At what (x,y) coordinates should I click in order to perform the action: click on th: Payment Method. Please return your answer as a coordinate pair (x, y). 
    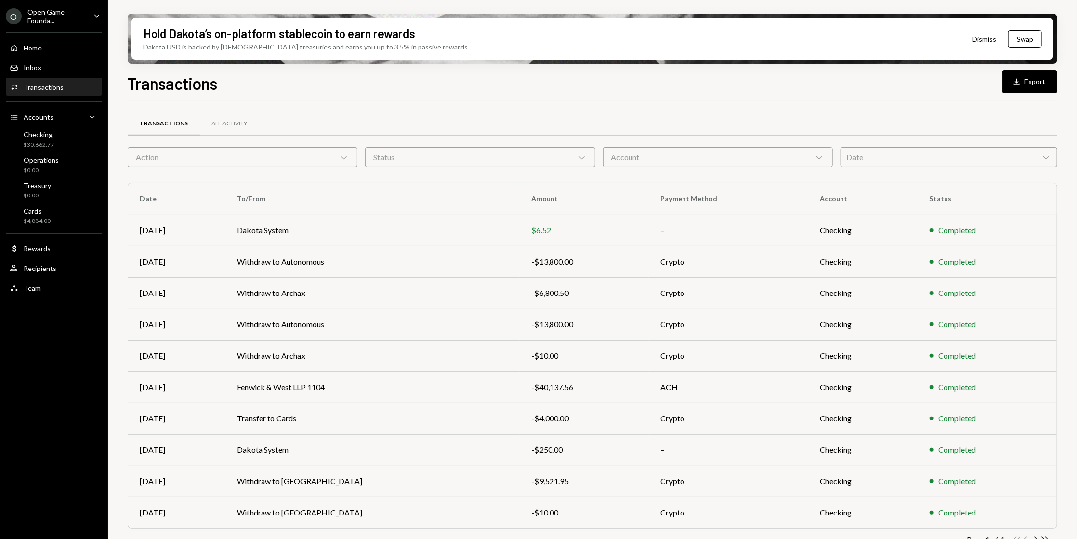
    Looking at the image, I should click on (728, 199).